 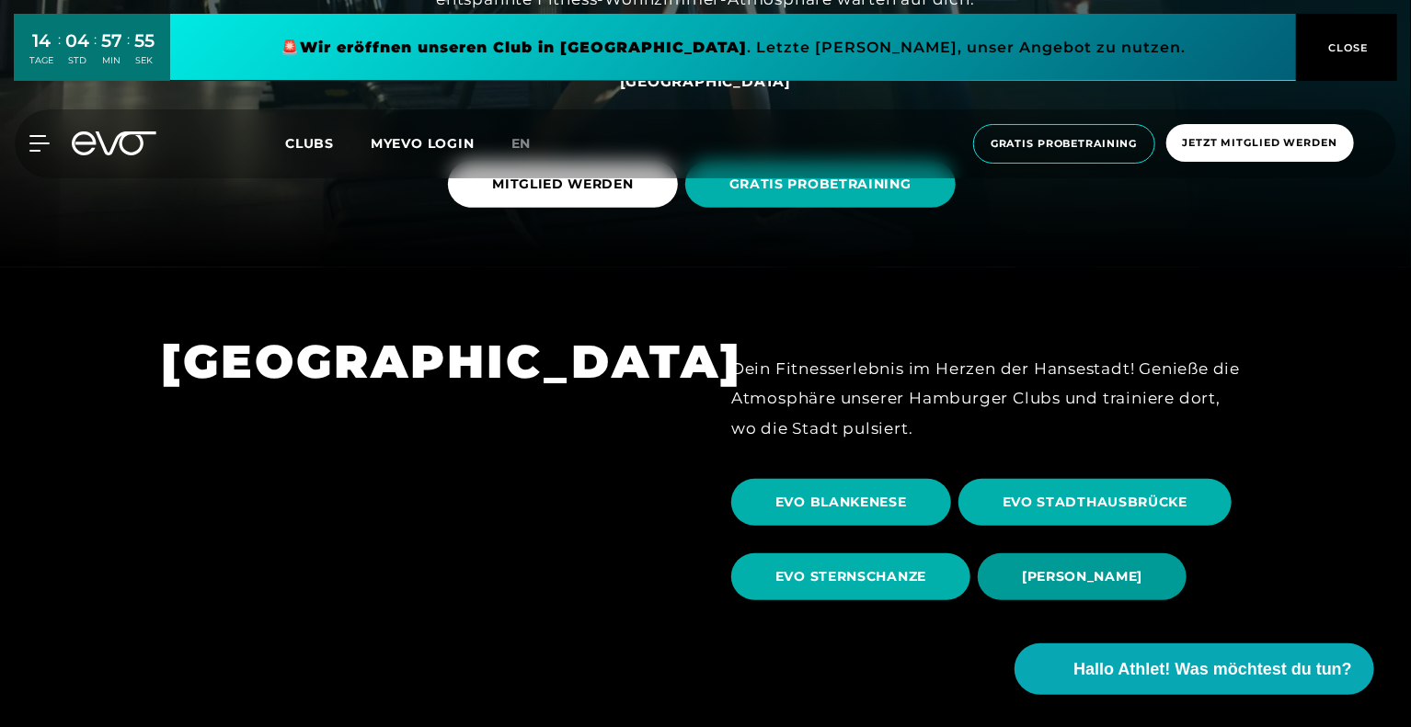 What do you see at coordinates (41, 40) in the screenshot?
I see `div: 14` at bounding box center [41, 40].